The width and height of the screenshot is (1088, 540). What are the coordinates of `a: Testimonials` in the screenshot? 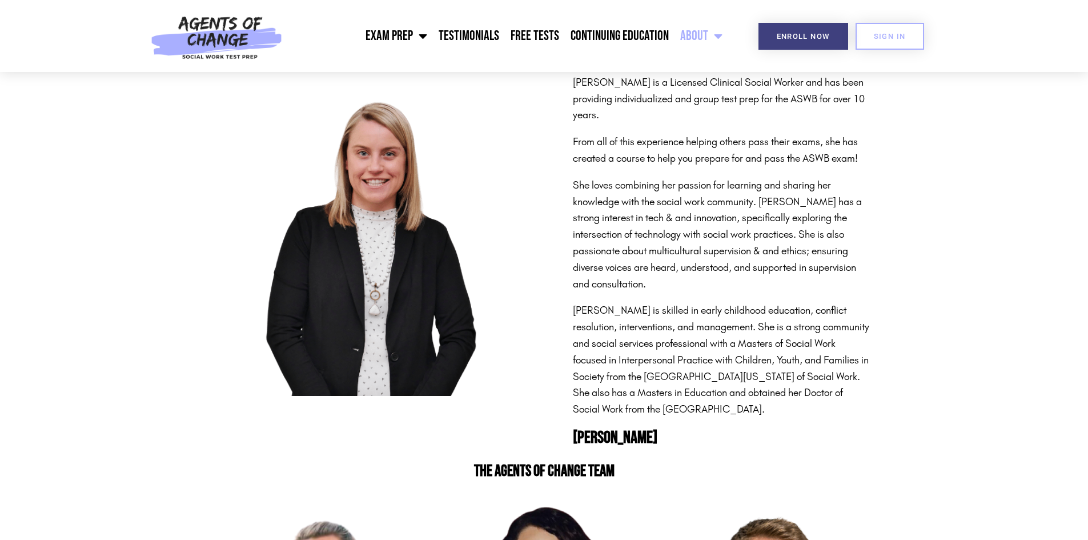 It's located at (469, 36).